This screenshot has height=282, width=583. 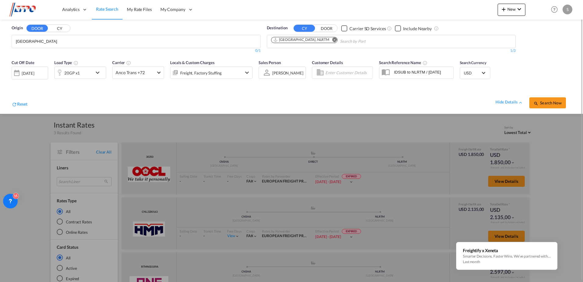 What do you see at coordinates (139, 9) in the screenshot?
I see `span: My Rate Files` at bounding box center [139, 9].